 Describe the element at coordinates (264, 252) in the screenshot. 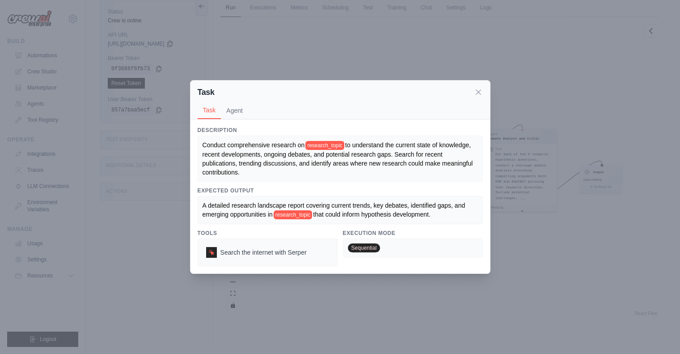

I see `span: Search the internet with Serper` at that location.